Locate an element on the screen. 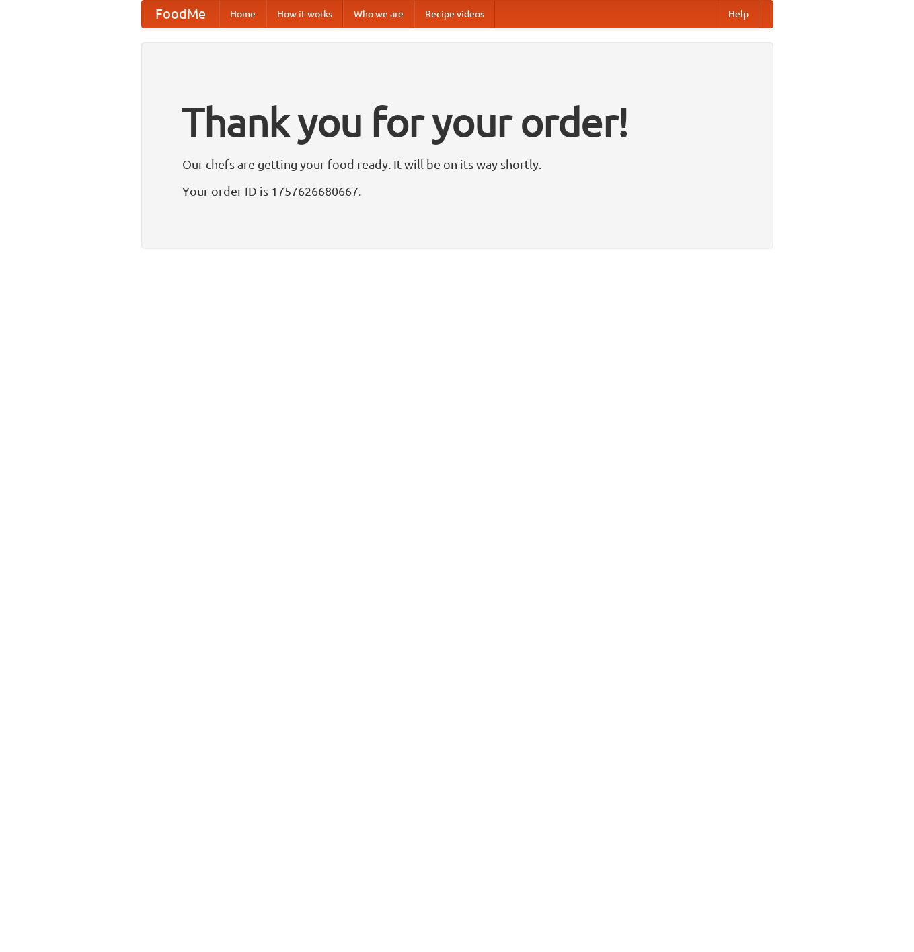 This screenshot has width=914, height=952. a: Home is located at coordinates (243, 14).